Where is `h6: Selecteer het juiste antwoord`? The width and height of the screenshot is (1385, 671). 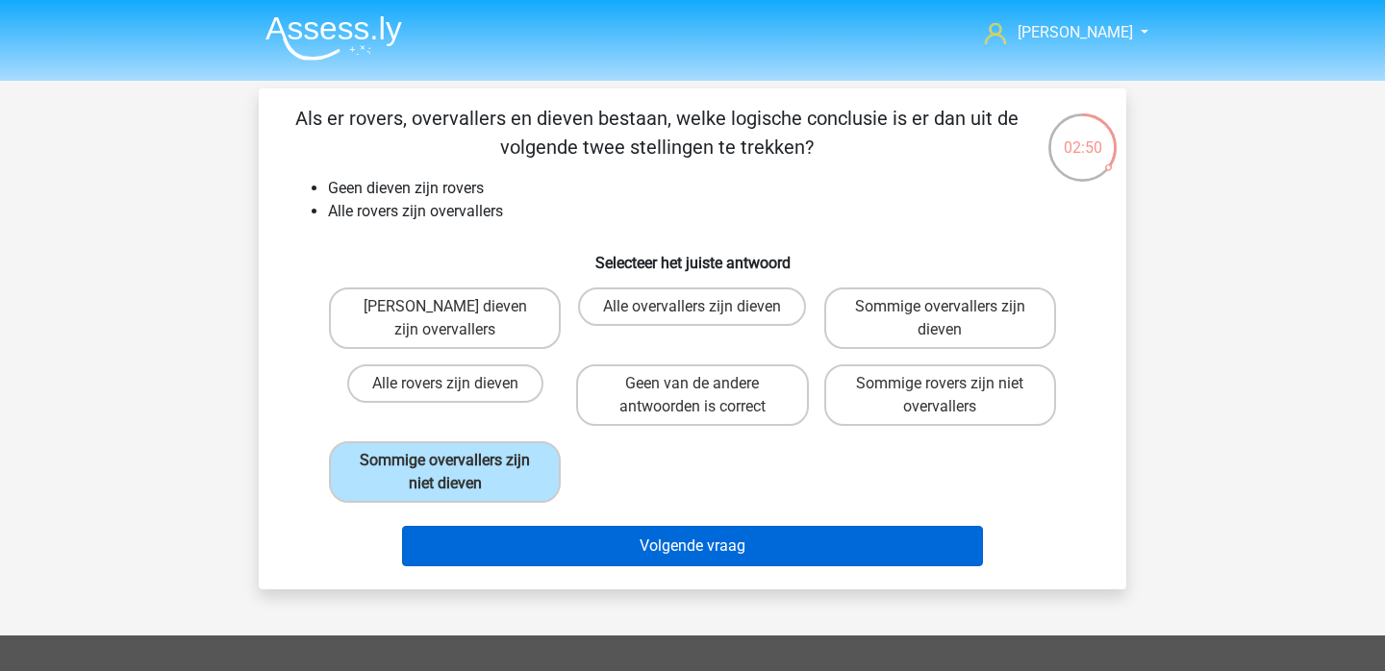 h6: Selecteer het juiste antwoord is located at coordinates (693, 255).